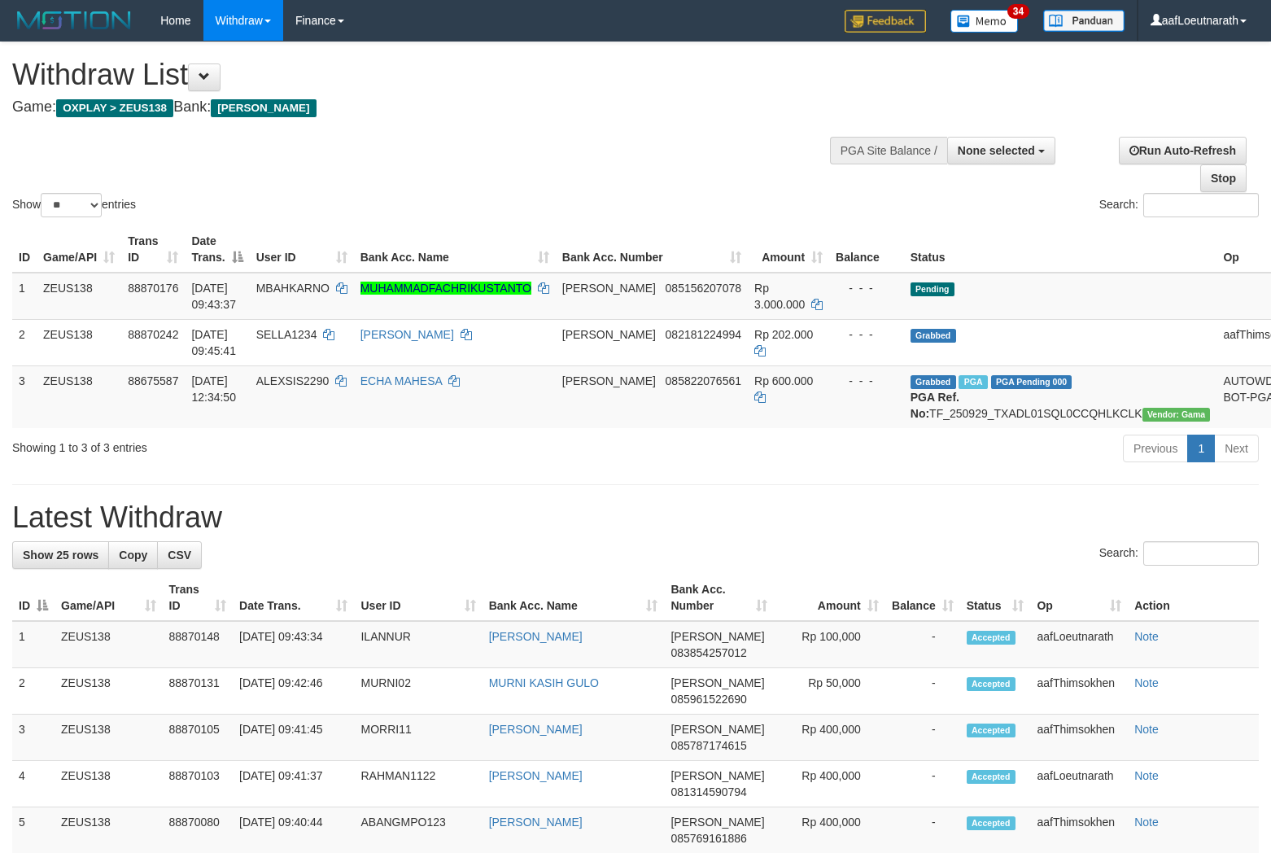 The image size is (1271, 853). What do you see at coordinates (708, 792) in the screenshot?
I see `span: Copy 081314590794 to clipboard` at bounding box center [708, 792].